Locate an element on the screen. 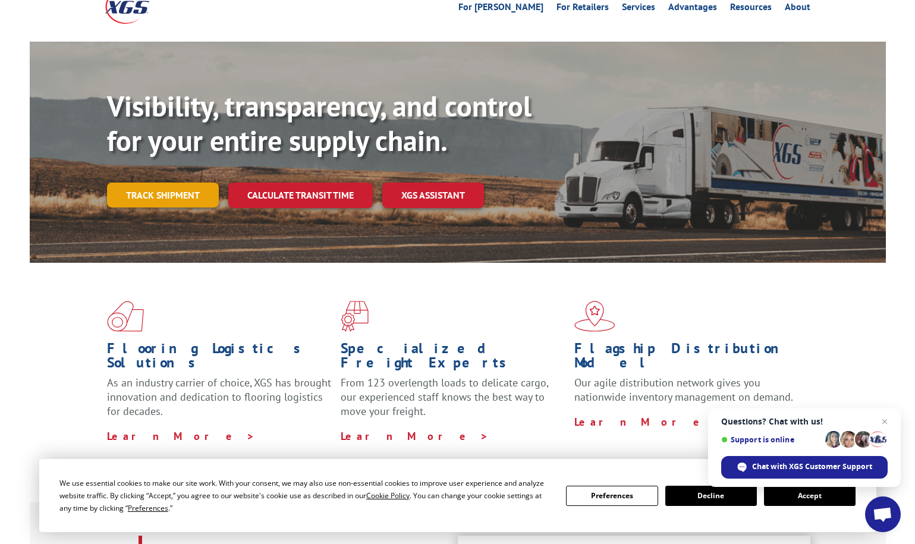 The width and height of the screenshot is (915, 544). span: As an industry carrier of choice, XGS has brought innovation and dedication to flooring logistics... is located at coordinates (219, 396).